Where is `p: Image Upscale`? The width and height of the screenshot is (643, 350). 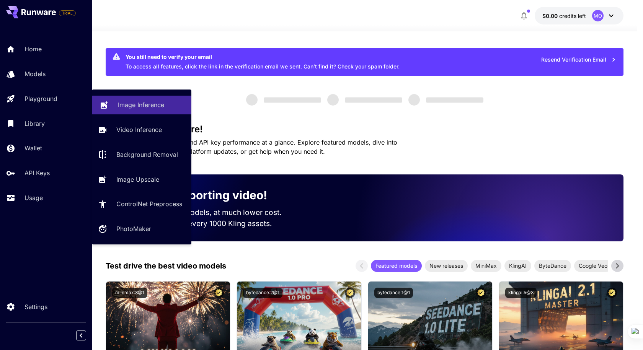
p: Image Upscale is located at coordinates (138, 180).